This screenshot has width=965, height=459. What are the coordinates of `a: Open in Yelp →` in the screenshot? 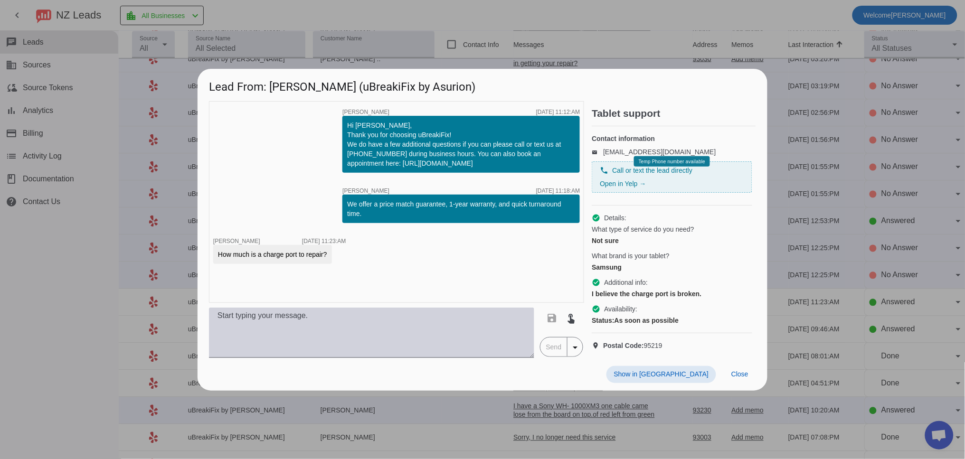 It's located at (623, 184).